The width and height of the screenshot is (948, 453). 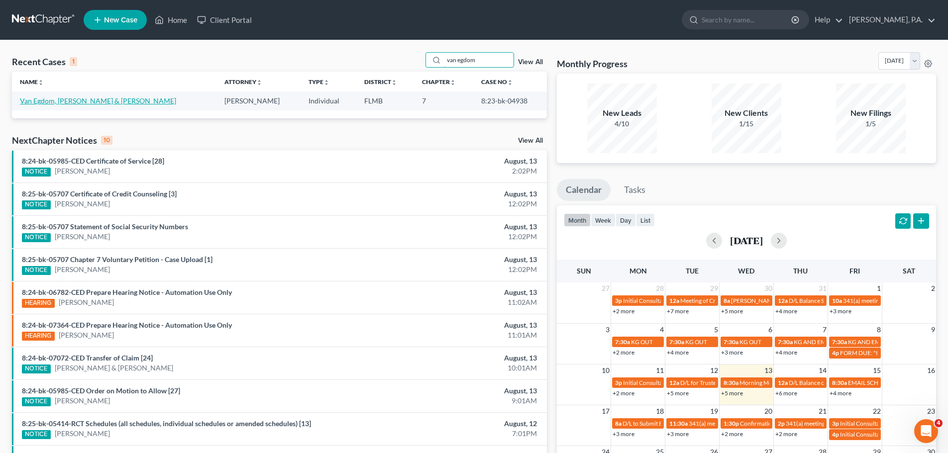 What do you see at coordinates (87, 358) in the screenshot?
I see `a: 8:24-bk-07072-CED Transfer of Claim [24]` at bounding box center [87, 358].